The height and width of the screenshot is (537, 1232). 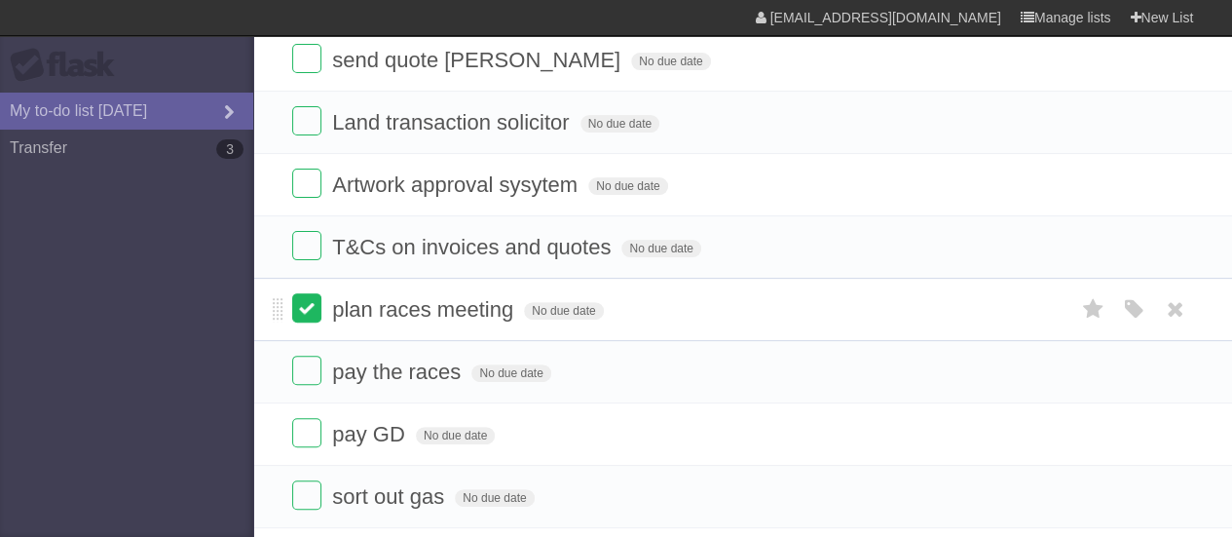 I want to click on div: Flask, so click(x=68, y=65).